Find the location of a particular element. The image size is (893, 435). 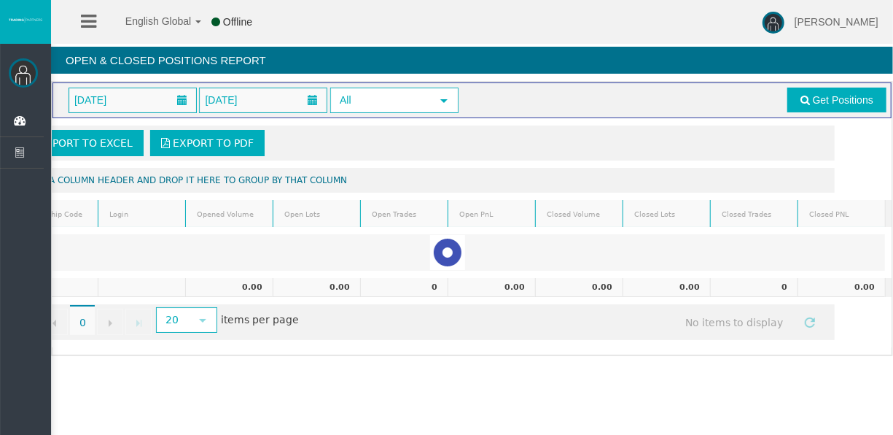

span: Export to Excel is located at coordinates (85, 143).